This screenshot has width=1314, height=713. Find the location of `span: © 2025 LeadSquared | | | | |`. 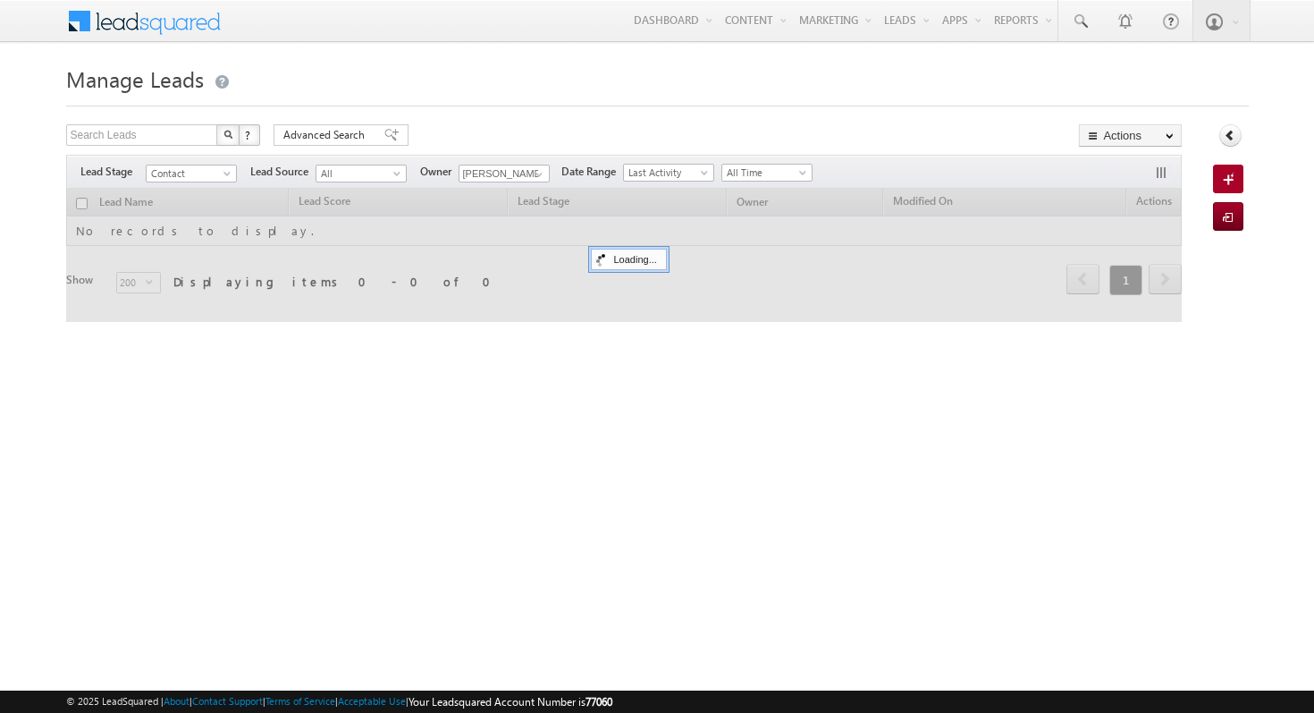

span: © 2025 LeadSquared | | | | | is located at coordinates (339, 701).